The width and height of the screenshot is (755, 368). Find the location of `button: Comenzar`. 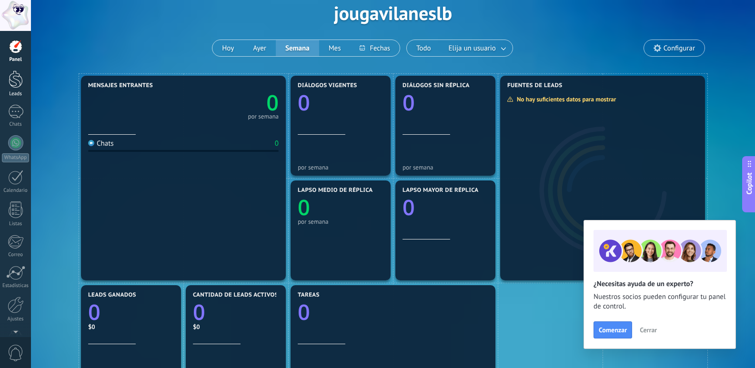

button: Comenzar is located at coordinates (613, 330).